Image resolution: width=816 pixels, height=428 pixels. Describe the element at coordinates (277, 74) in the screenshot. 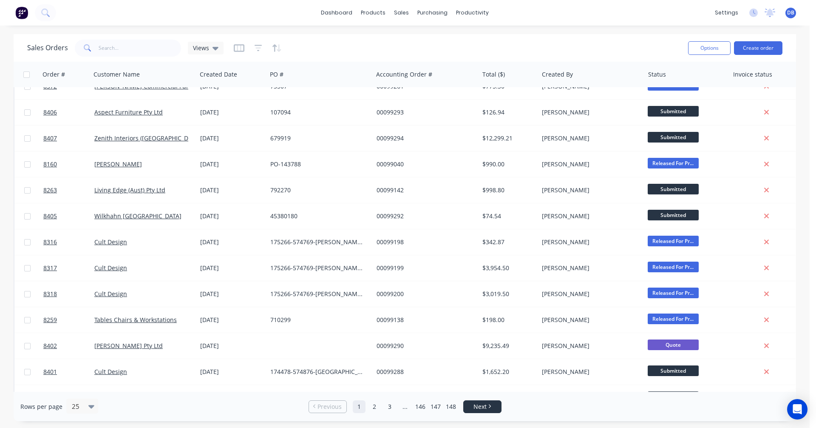

I see `div: PO #` at that location.